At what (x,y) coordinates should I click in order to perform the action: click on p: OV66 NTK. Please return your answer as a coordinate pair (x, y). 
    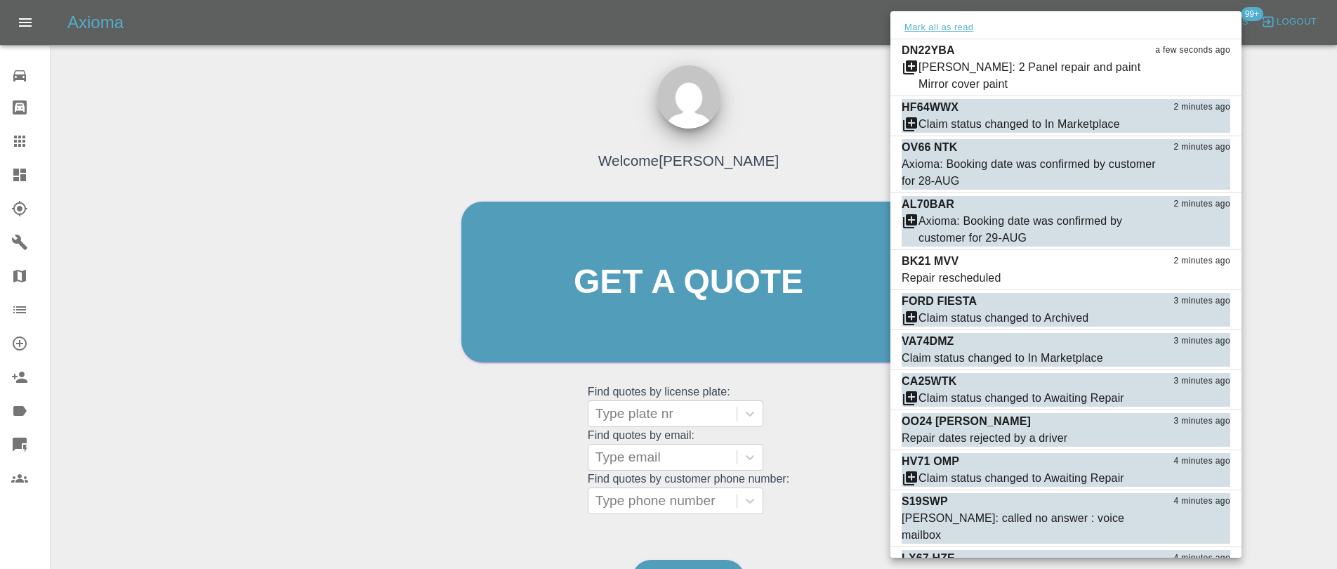
    Looking at the image, I should click on (929, 147).